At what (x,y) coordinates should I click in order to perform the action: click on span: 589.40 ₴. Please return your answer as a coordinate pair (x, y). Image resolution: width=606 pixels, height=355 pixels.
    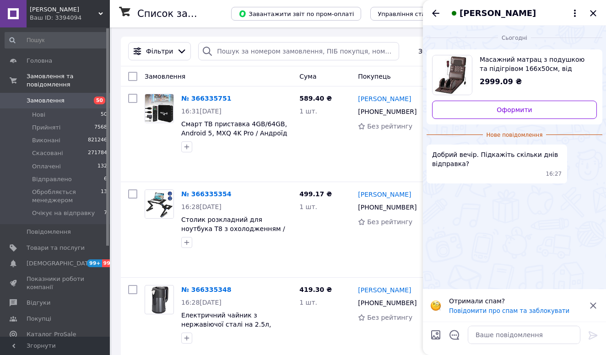
    Looking at the image, I should click on (316, 98).